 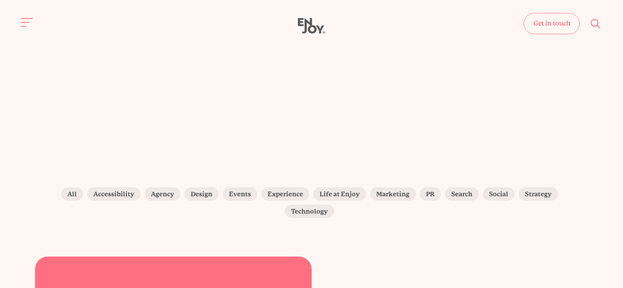 I want to click on label: Design, so click(x=201, y=194).